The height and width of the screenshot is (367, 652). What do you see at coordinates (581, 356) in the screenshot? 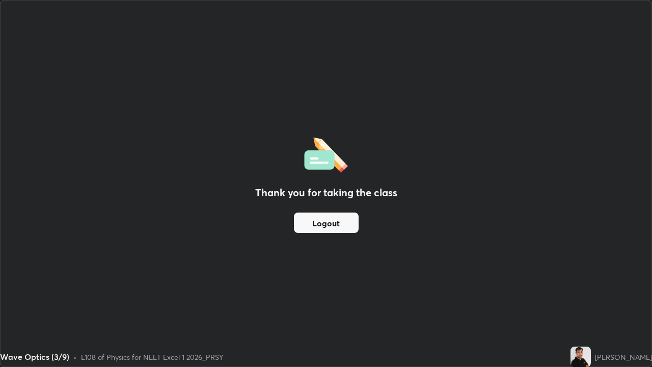
I see `img: 74bd912534244e56ab1fb72b8d050923.jpg` at bounding box center [581, 356].